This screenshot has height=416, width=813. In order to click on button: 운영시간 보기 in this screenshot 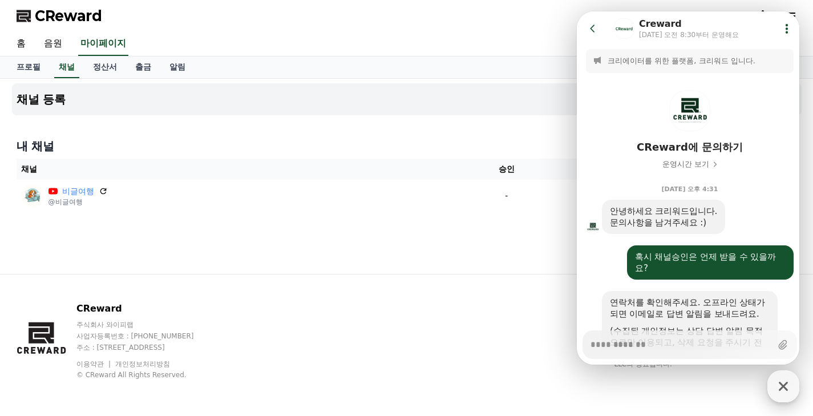, I will do `click(113, 153)`.